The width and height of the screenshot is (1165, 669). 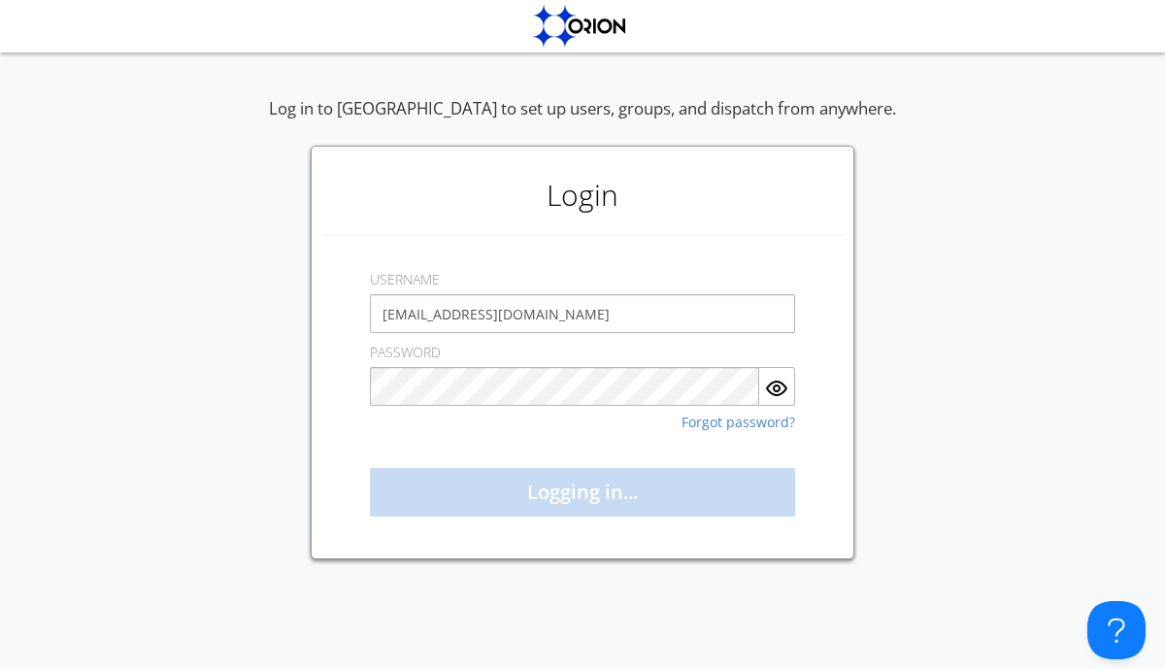 What do you see at coordinates (582, 492) in the screenshot?
I see `button: Logging in...` at bounding box center [582, 492].